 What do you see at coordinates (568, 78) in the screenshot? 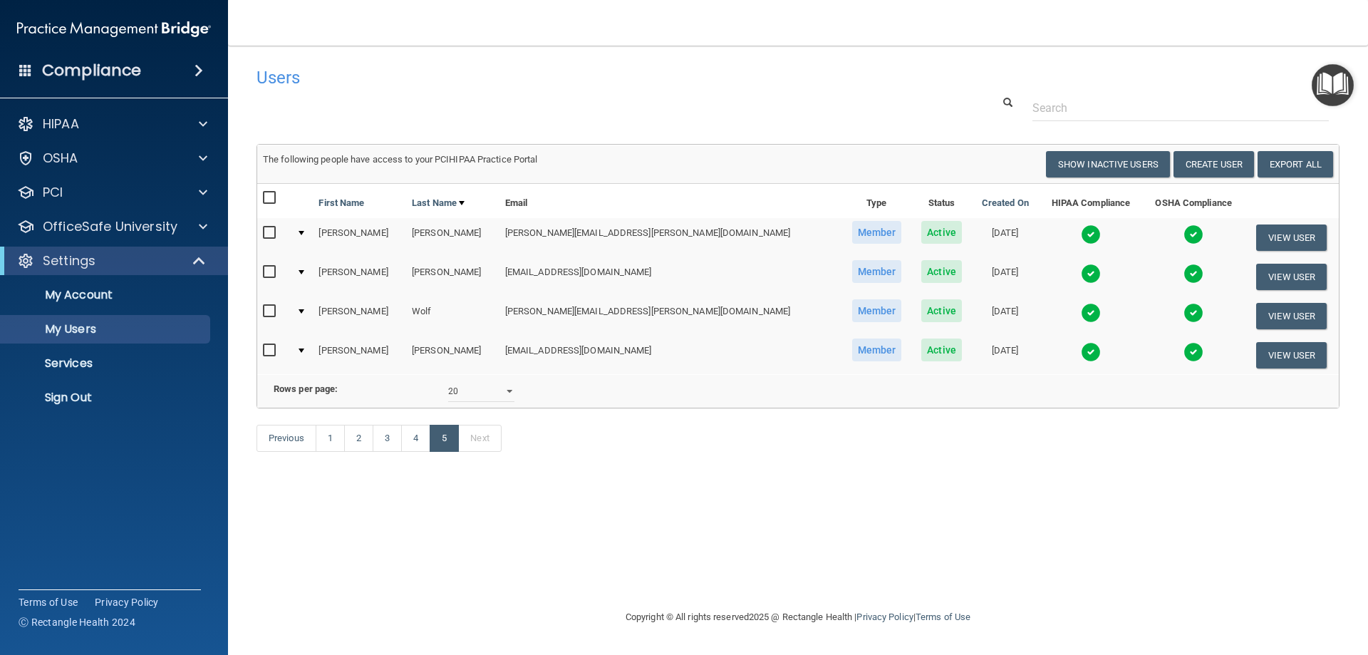
I see `h4: Users` at bounding box center [568, 78].